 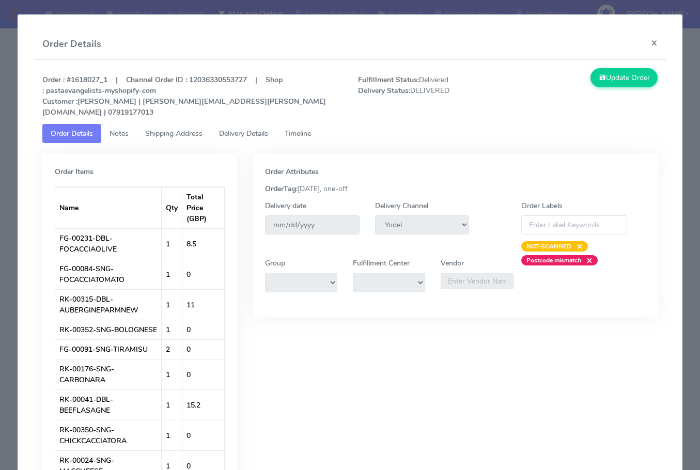 I want to click on strong: Delivery Status:, so click(x=384, y=90).